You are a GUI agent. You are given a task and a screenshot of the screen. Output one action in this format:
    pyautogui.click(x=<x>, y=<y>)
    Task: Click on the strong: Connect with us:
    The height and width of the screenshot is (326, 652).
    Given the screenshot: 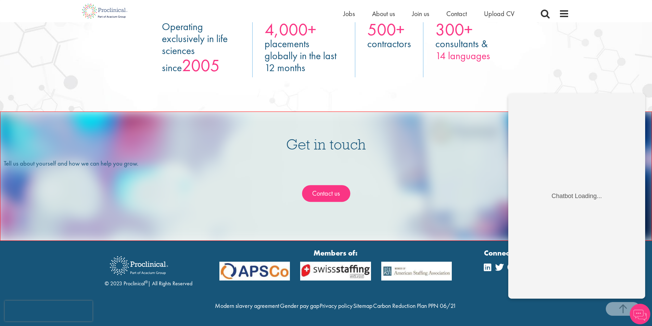 What is the action you would take?
    pyautogui.click(x=513, y=253)
    